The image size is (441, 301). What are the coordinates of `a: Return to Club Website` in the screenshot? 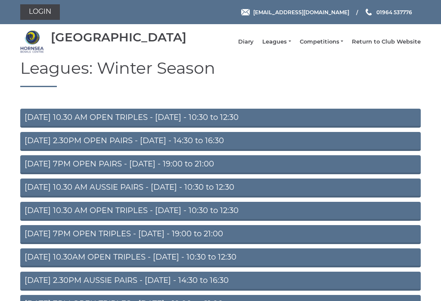 It's located at (387, 42).